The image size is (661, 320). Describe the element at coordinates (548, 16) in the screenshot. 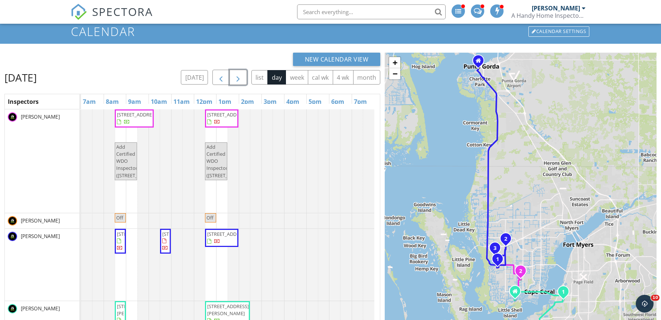

I see `div: A Handy Home Inspector, Inc.` at that location.